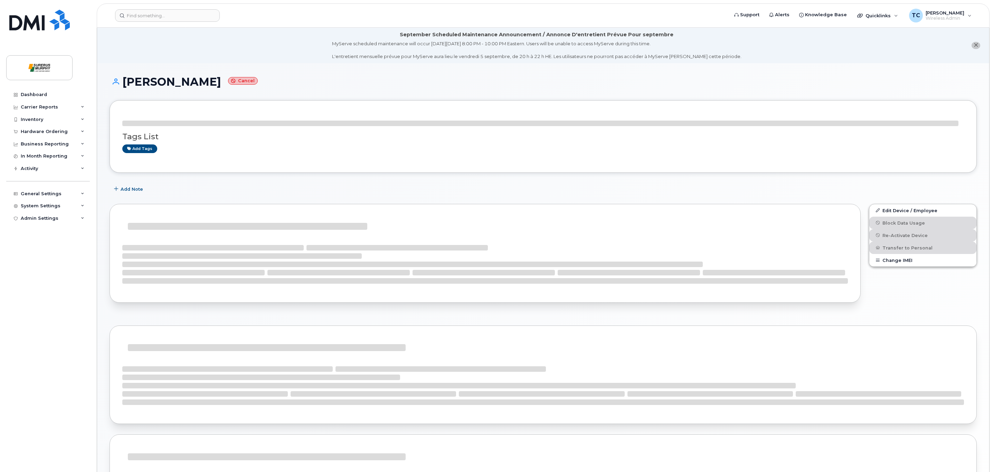  I want to click on button: Re-Activate Device, so click(923, 235).